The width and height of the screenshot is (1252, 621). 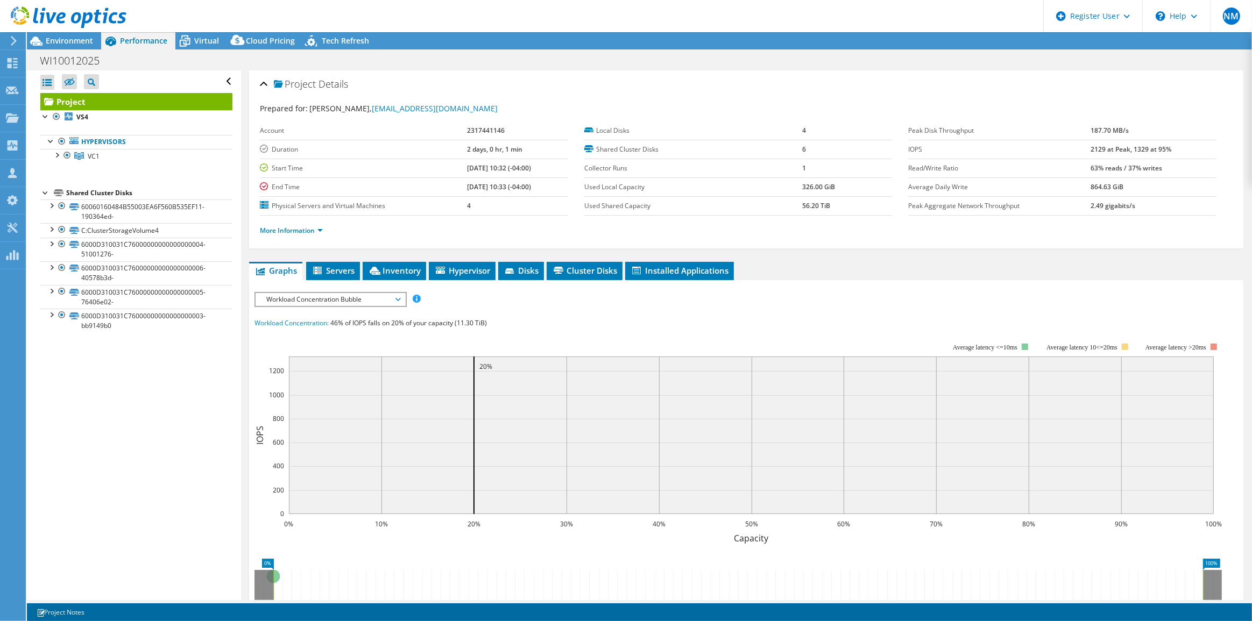 What do you see at coordinates (136, 102) in the screenshot?
I see `a: Project` at bounding box center [136, 102].